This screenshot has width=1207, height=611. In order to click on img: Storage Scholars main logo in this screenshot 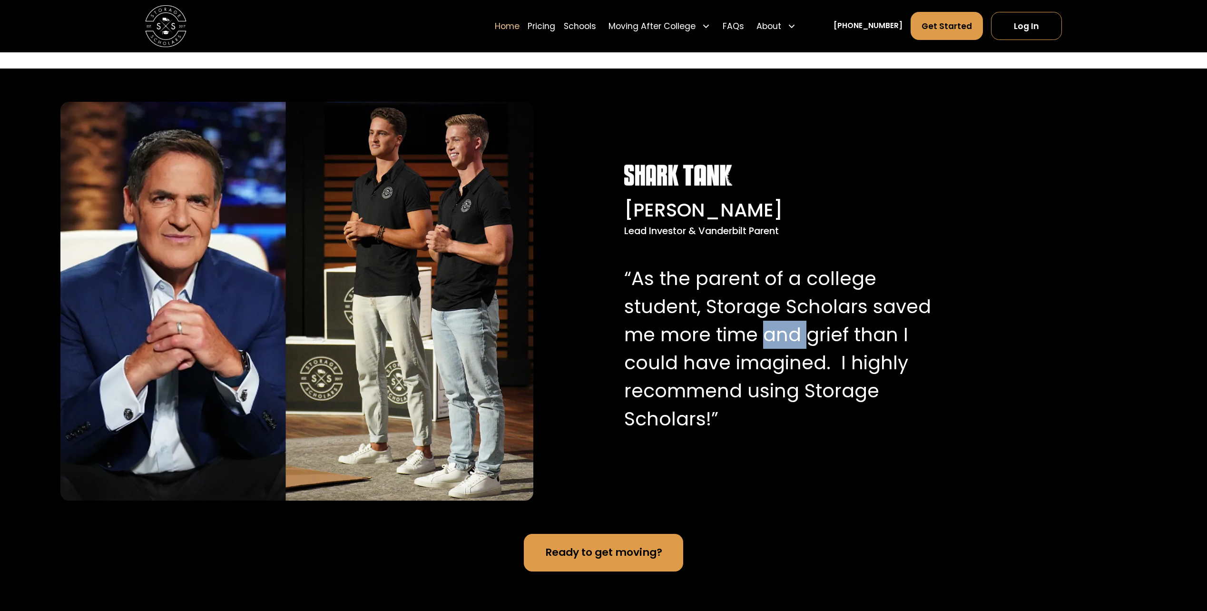, I will do `click(166, 26)`.